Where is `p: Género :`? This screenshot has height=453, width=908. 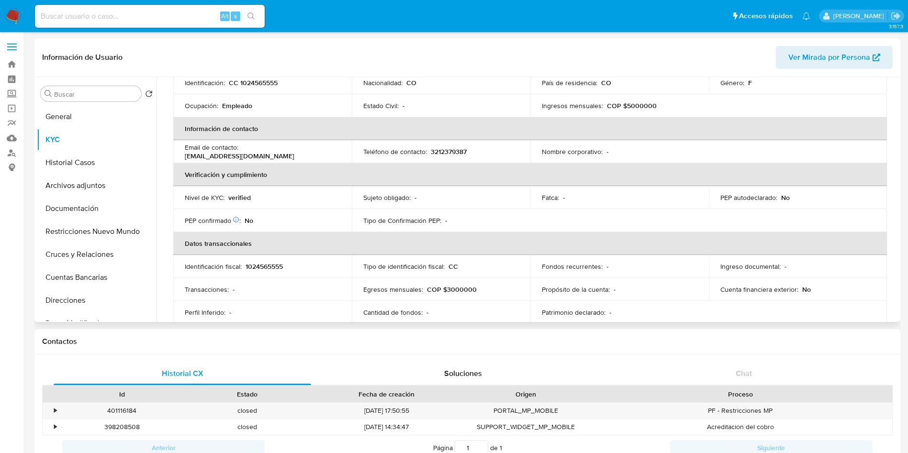
p: Género : is located at coordinates (733, 83).